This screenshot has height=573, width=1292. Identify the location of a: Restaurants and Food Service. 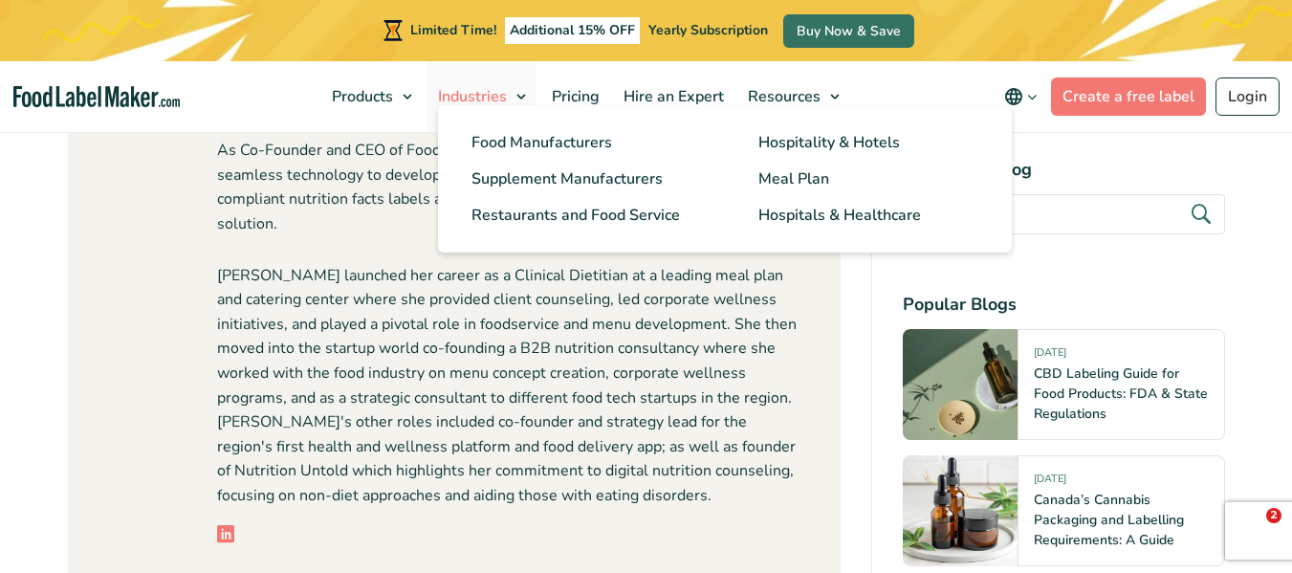
(582, 215).